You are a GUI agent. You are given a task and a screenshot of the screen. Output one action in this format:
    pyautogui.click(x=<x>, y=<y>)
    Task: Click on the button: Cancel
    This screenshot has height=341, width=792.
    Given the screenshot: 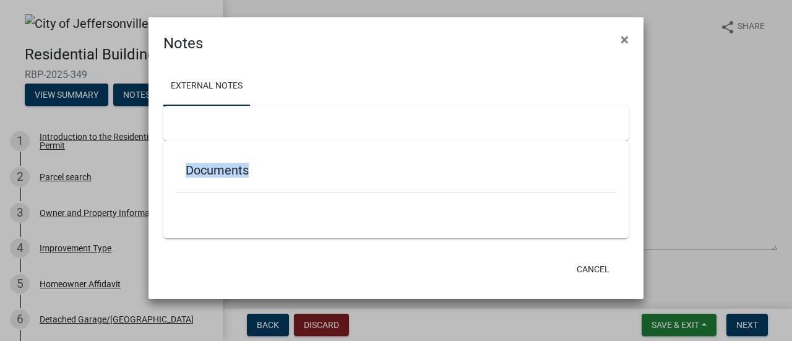 What is the action you would take?
    pyautogui.click(x=593, y=269)
    